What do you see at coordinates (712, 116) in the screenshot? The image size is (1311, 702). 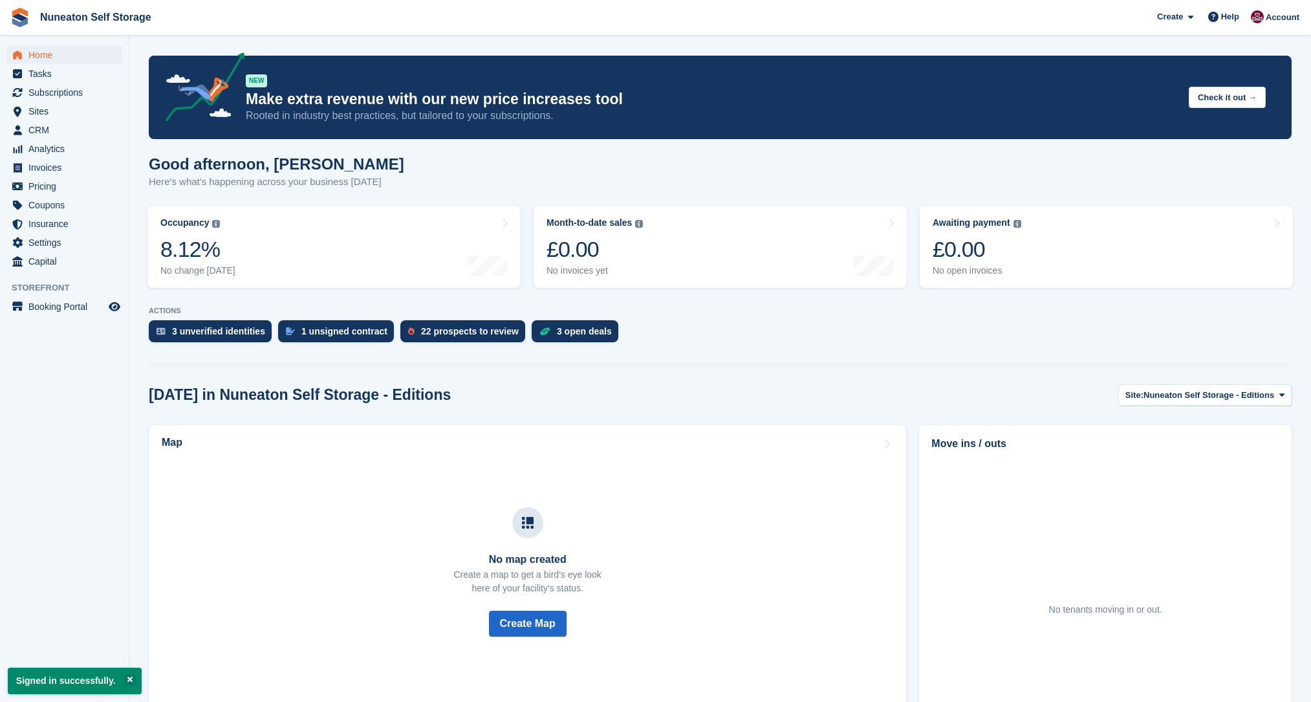 I see `p: Rooted in industry best practices, but tailored to your subscriptions.` at bounding box center [712, 116].